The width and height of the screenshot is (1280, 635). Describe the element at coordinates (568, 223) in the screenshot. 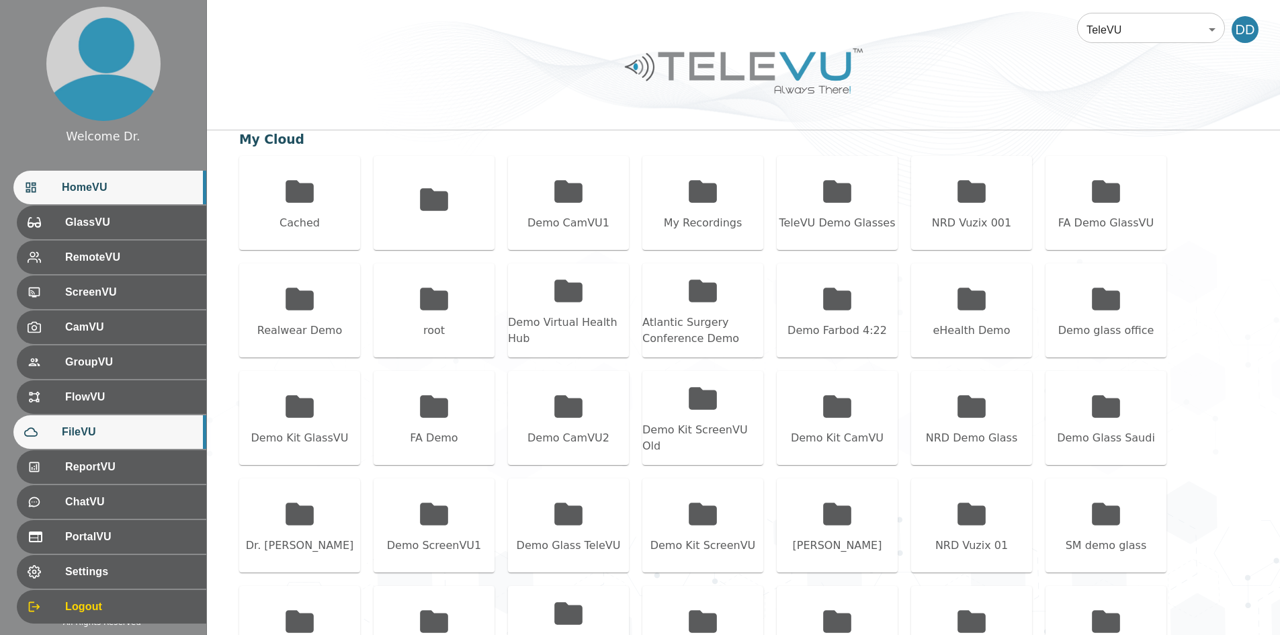

I see `div: Demo CamVU1` at that location.